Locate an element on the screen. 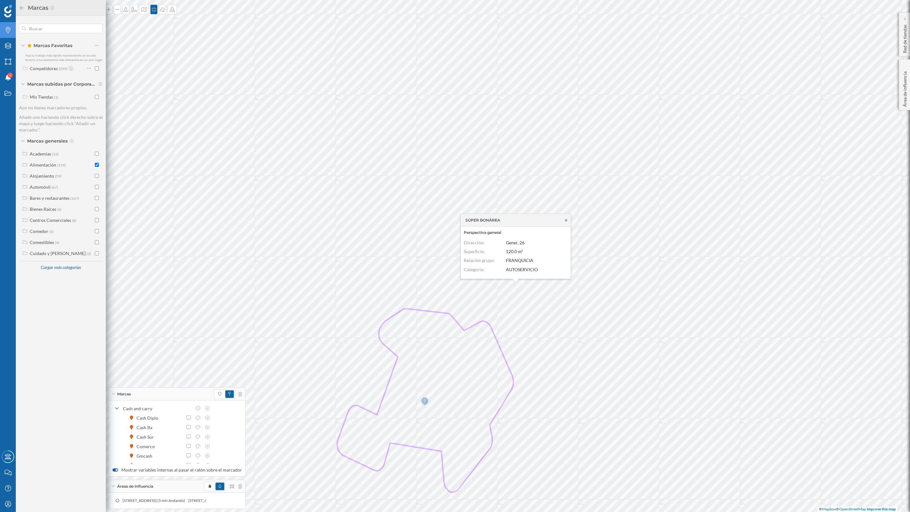  div: Centros Comerciales is located at coordinates (50, 220).